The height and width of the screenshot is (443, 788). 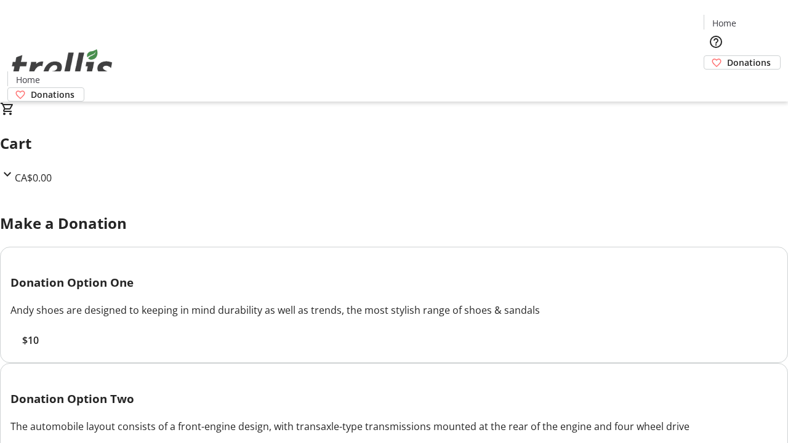 I want to click on span: CA$0.00, so click(x=33, y=178).